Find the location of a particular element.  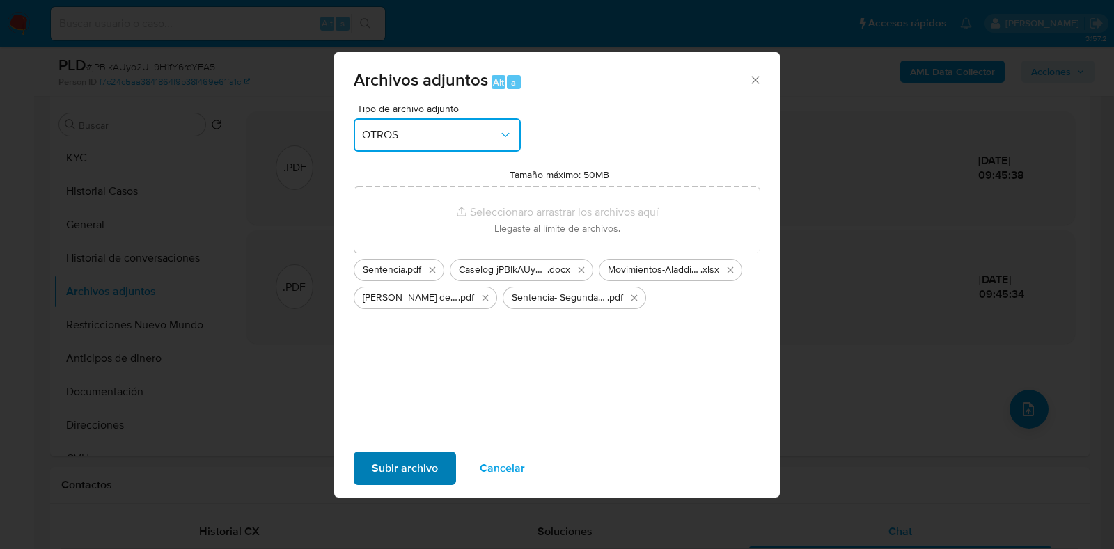

button: Eliminar Sentencia.pdf is located at coordinates (432, 270).